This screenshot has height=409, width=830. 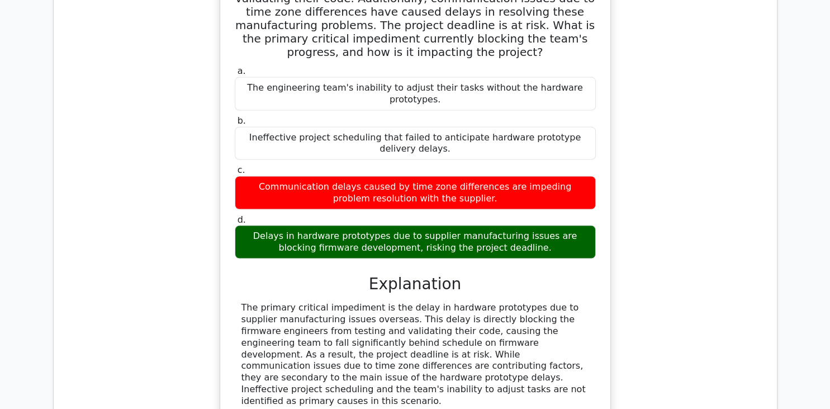 What do you see at coordinates (416, 144) in the screenshot?
I see `div: Ineffective project scheduling that failed to anticipate hardware prototype delivery delays.` at bounding box center [416, 144].